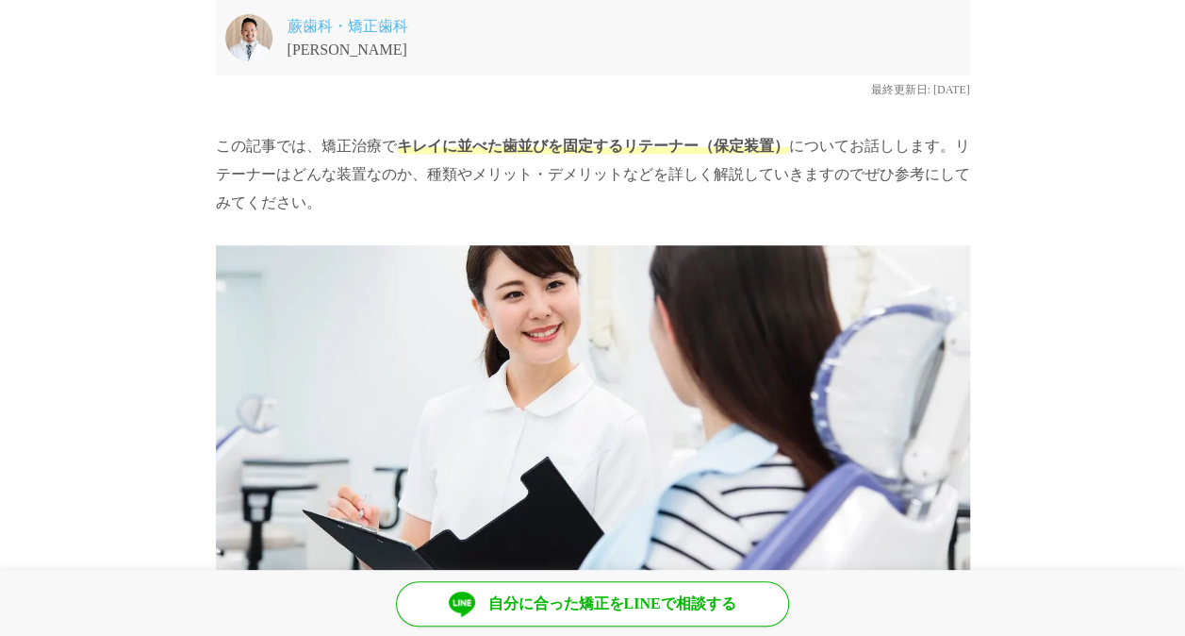 The height and width of the screenshot is (636, 1185). What do you see at coordinates (593, 174) in the screenshot?
I see `p: この記事では、矯正治療で についてお話しします。リテーナーはどんな装置なのか、種類やメリット・デメリットなどを詳しく解説していきますのでぜひ参考にしてみてください。` at bounding box center [593, 174].